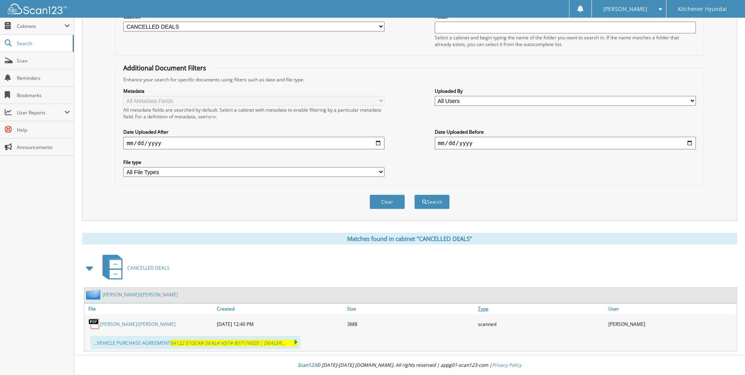 This screenshot has width=745, height=375. I want to click on span: Bookmarks, so click(43, 95).